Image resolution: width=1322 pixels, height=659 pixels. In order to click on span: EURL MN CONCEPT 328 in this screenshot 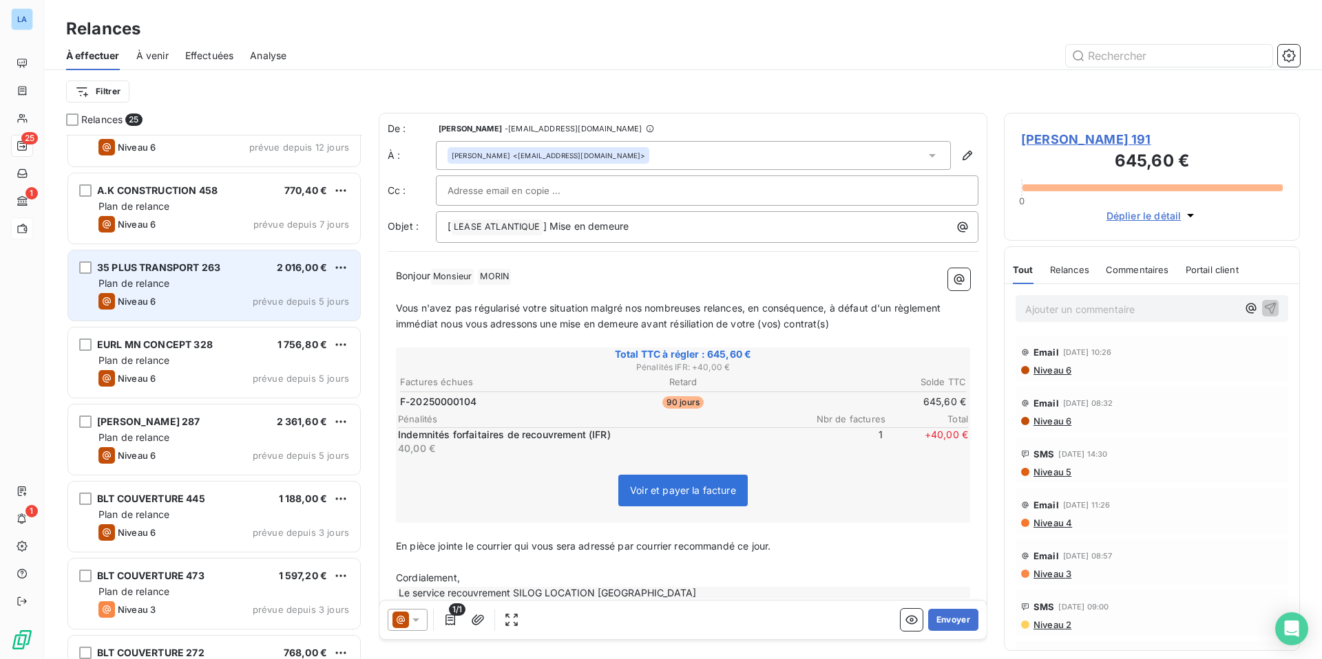, I will do `click(155, 344)`.